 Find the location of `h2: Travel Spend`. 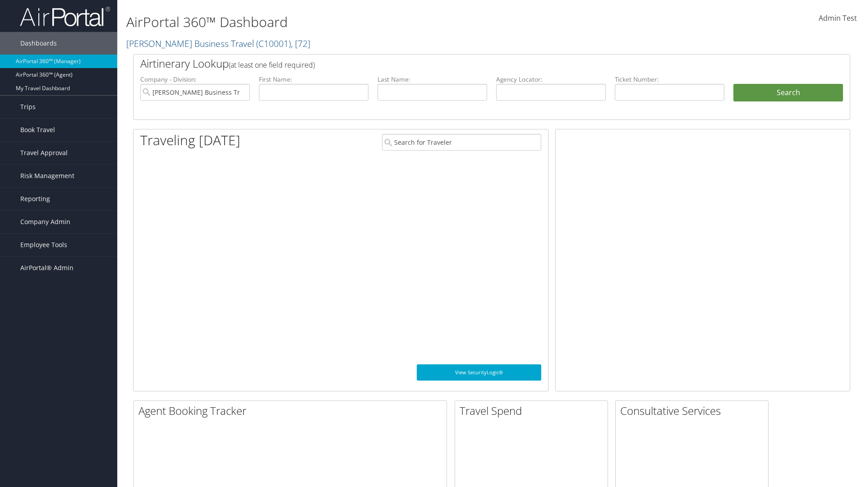

h2: Travel Spend is located at coordinates (533, 411).